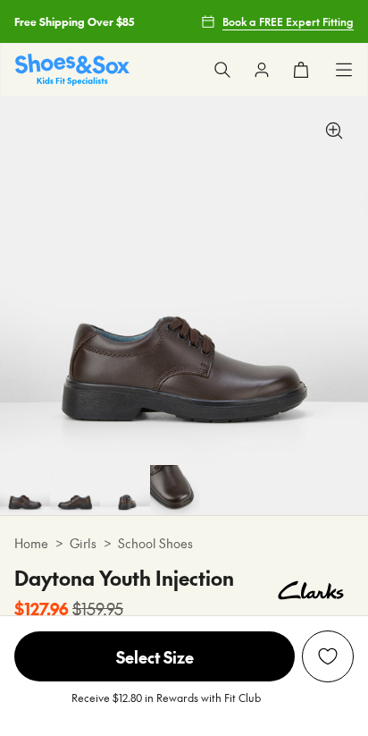 This screenshot has height=736, width=368. What do you see at coordinates (125, 490) in the screenshot?
I see `img: 6-114115_1` at bounding box center [125, 490].